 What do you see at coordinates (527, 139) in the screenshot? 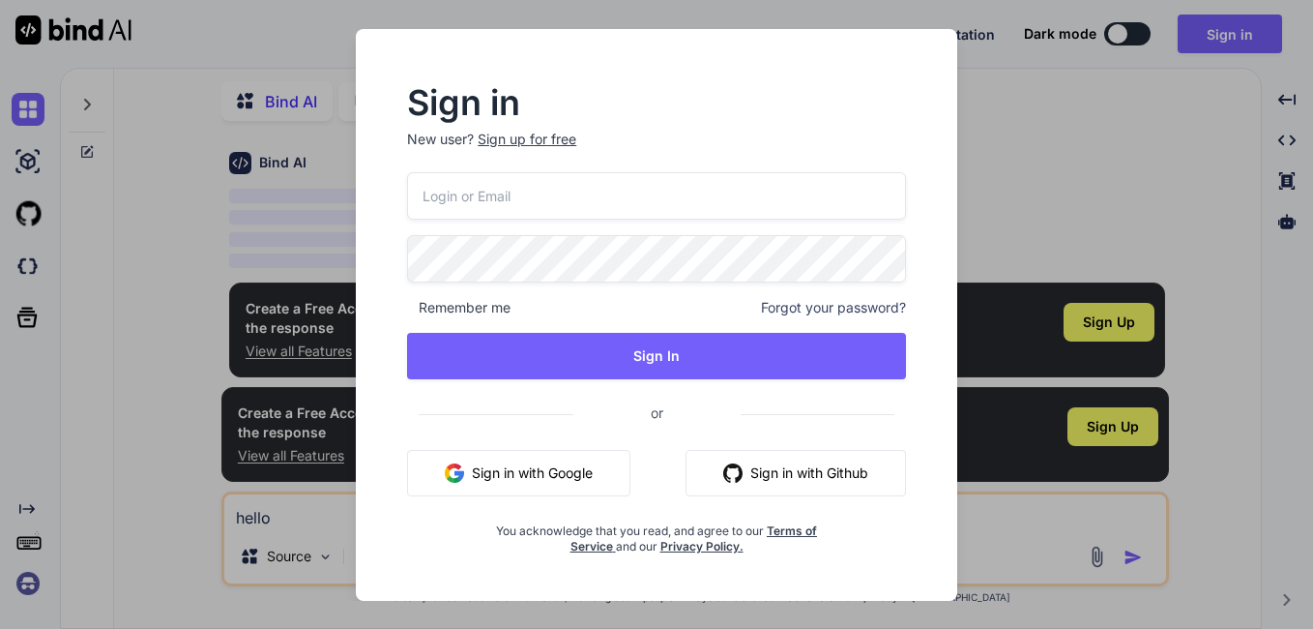
I see `div: Sign up for free` at bounding box center [527, 139].